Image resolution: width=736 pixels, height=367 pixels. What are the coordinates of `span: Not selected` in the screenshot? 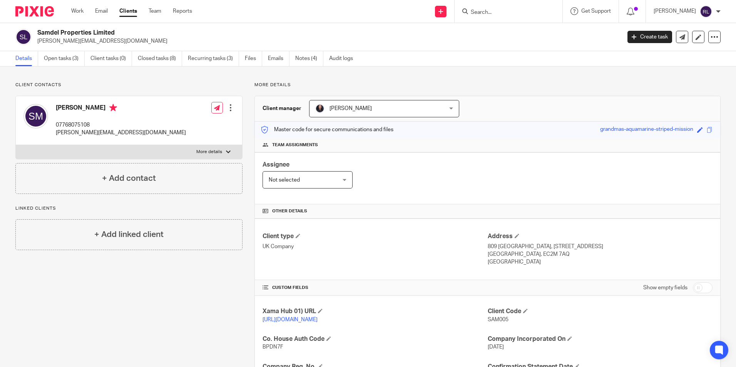 It's located at (284, 180).